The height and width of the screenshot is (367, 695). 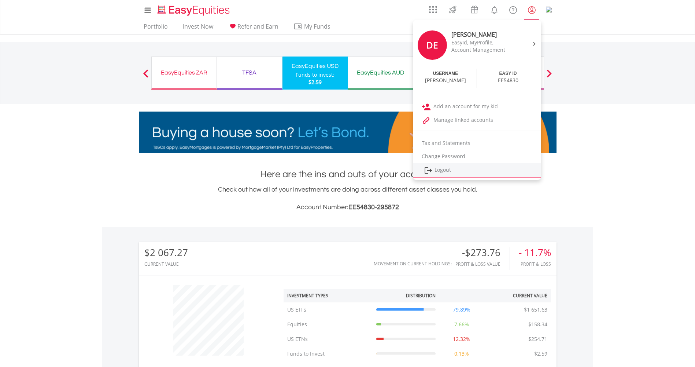 I want to click on h3: Account Number:, so click(x=348, y=207).